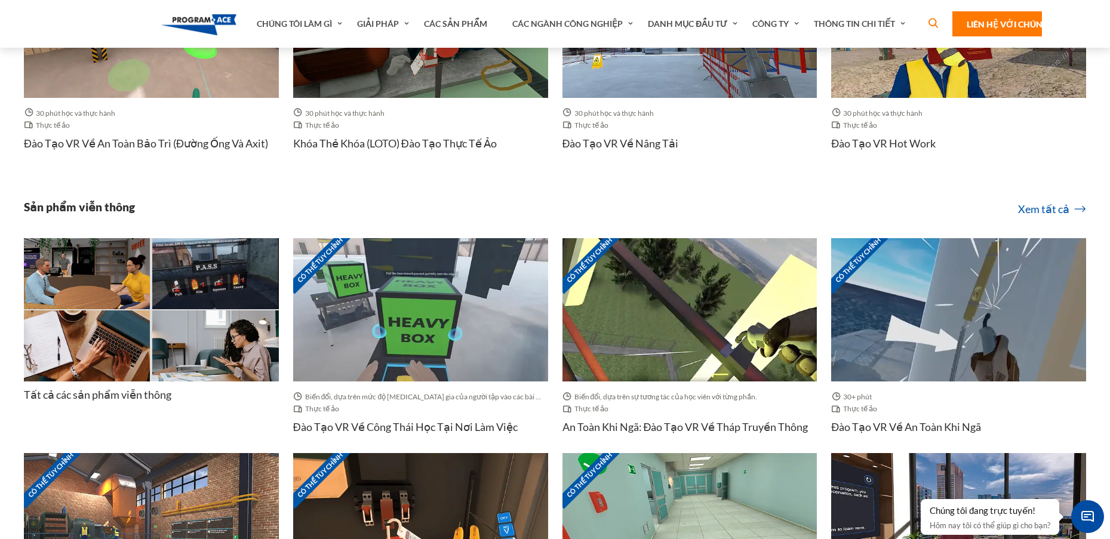 This screenshot has width=1110, height=539. Describe the element at coordinates (990, 526) in the screenshot. I see `font: Hôm nay tôi có thể giúp gì cho bạn?` at that location.